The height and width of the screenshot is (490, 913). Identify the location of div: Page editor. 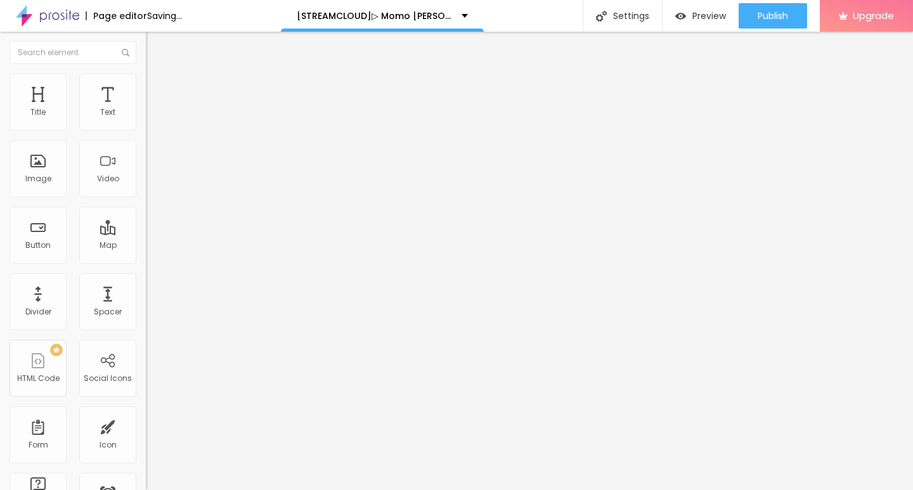
(116, 16).